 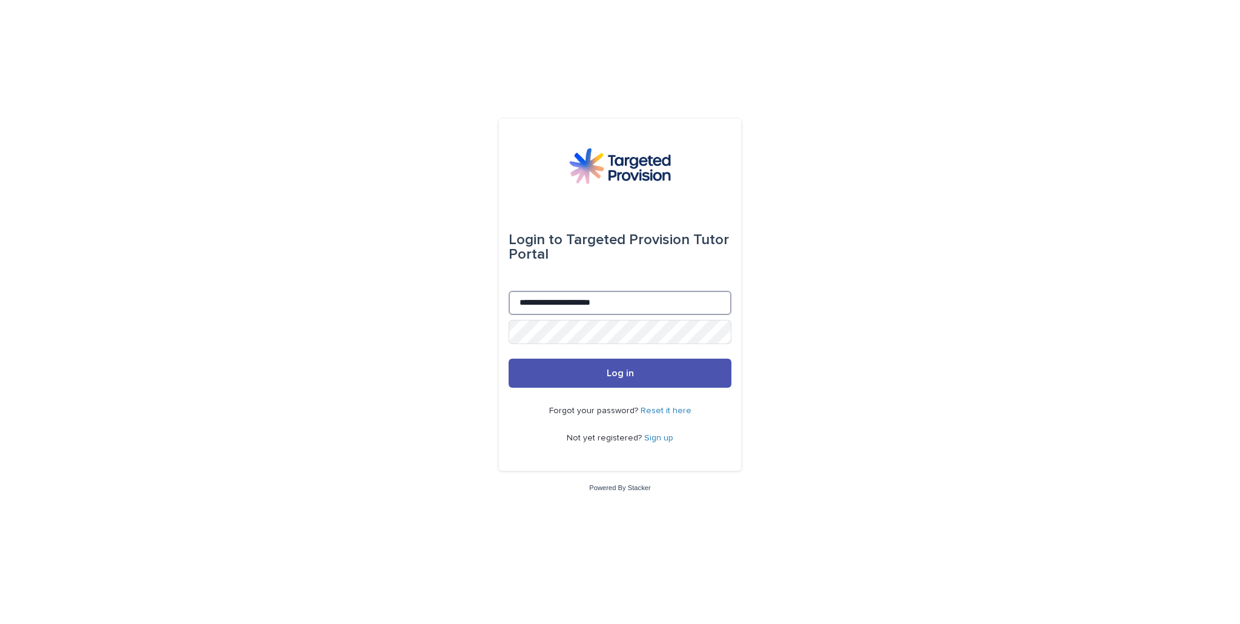 What do you see at coordinates (620, 373) in the screenshot?
I see `span: Log in` at bounding box center [620, 373].